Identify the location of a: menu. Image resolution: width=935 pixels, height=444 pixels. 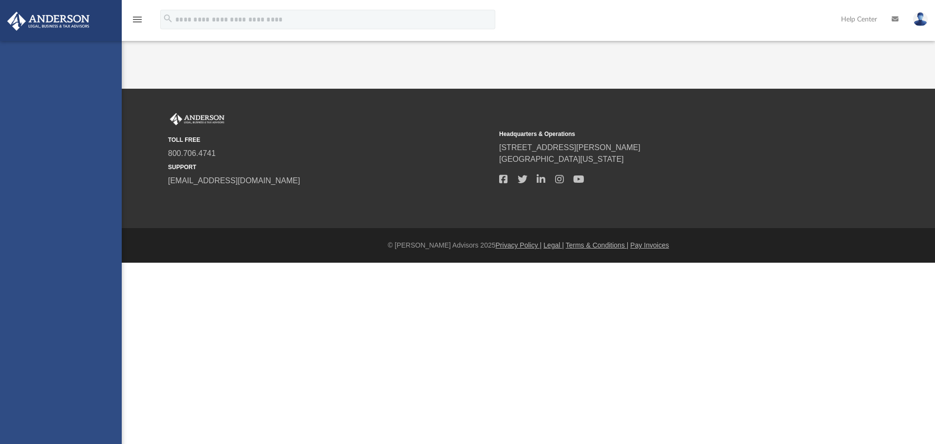
(137, 22).